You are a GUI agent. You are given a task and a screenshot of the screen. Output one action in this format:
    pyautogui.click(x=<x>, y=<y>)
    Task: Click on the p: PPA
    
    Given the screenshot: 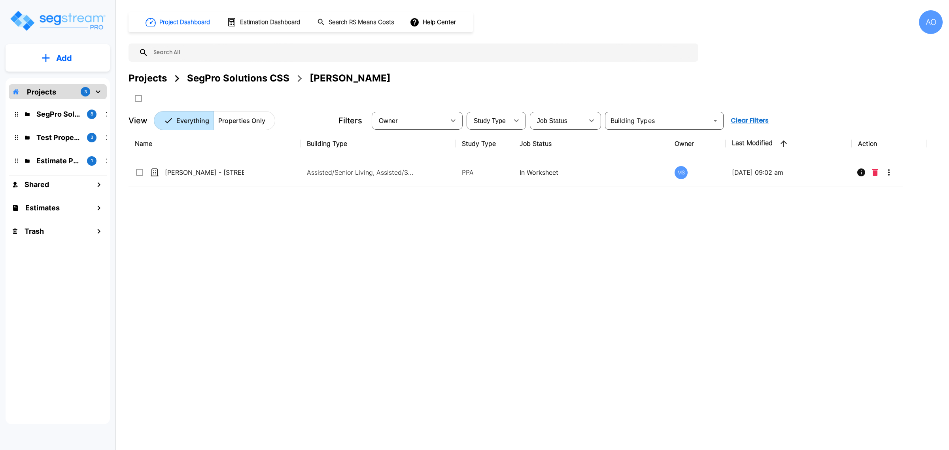 What is the action you would take?
    pyautogui.click(x=484, y=172)
    